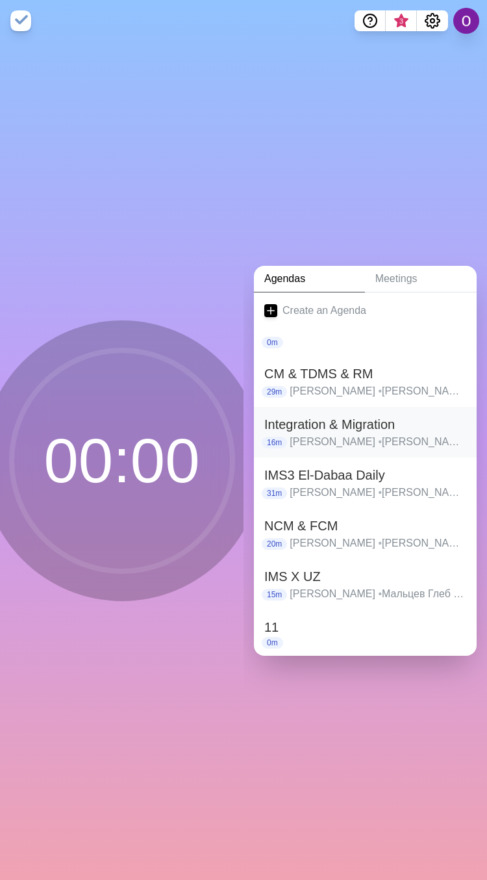 This screenshot has width=487, height=880. What do you see at coordinates (402, 21) in the screenshot?
I see `button: What’s new` at bounding box center [402, 21].